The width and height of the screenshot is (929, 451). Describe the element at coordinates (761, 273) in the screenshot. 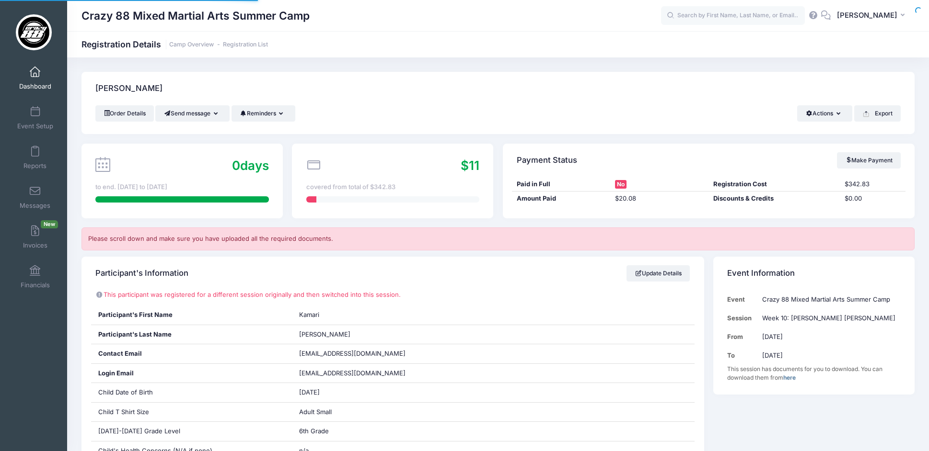

I see `h4: Event Information` at that location.